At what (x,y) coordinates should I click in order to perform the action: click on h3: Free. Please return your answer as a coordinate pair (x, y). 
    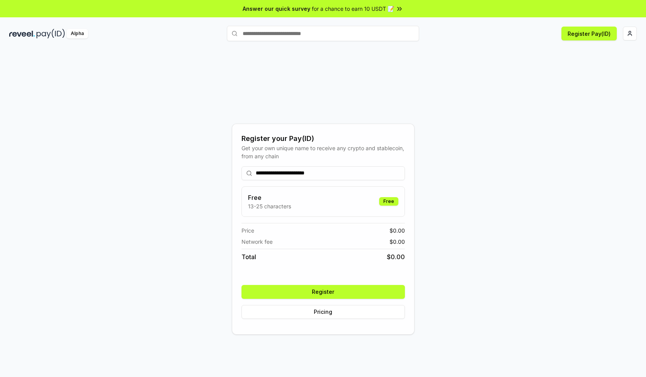
    Looking at the image, I should click on (270, 197).